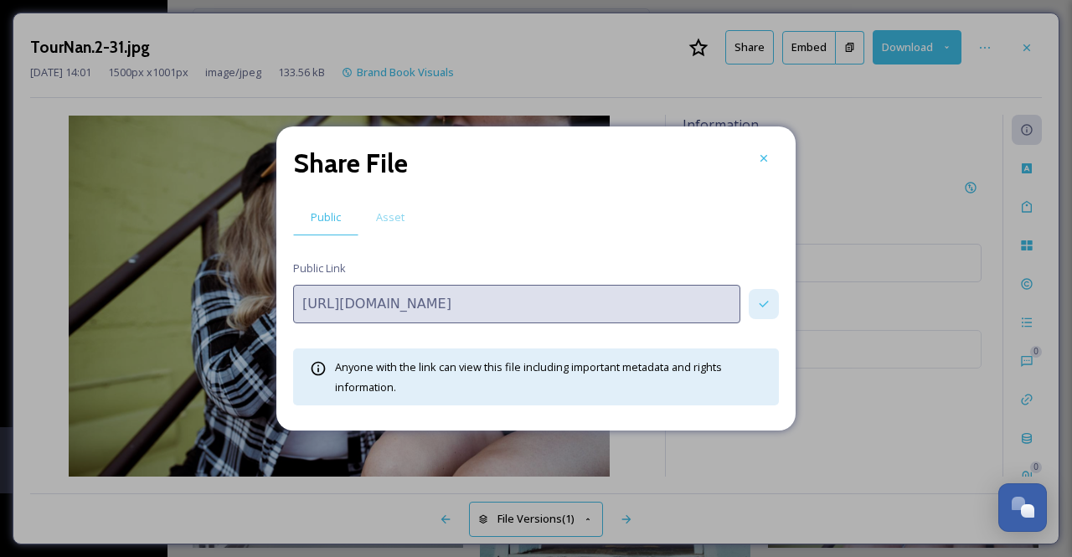 This screenshot has height=557, width=1072. Describe the element at coordinates (319, 268) in the screenshot. I see `span: Public Link` at that location.